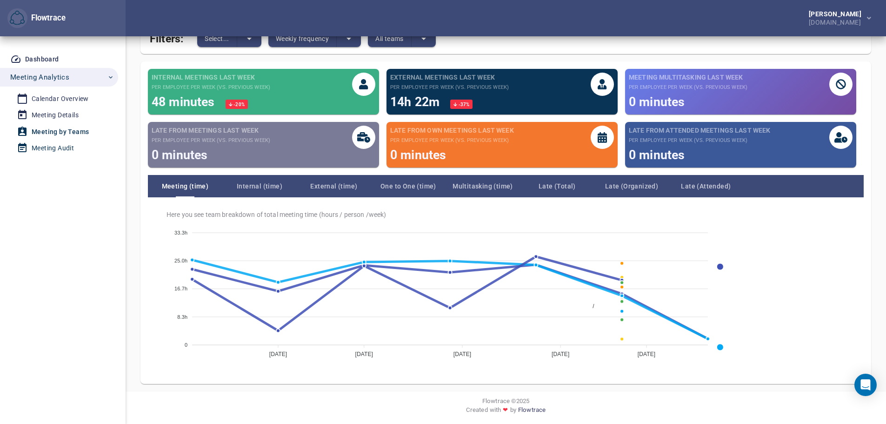 Image resolution: width=886 pixels, height=424 pixels. What do you see at coordinates (211, 77) in the screenshot?
I see `span: Internal meetings last week` at bounding box center [211, 77].